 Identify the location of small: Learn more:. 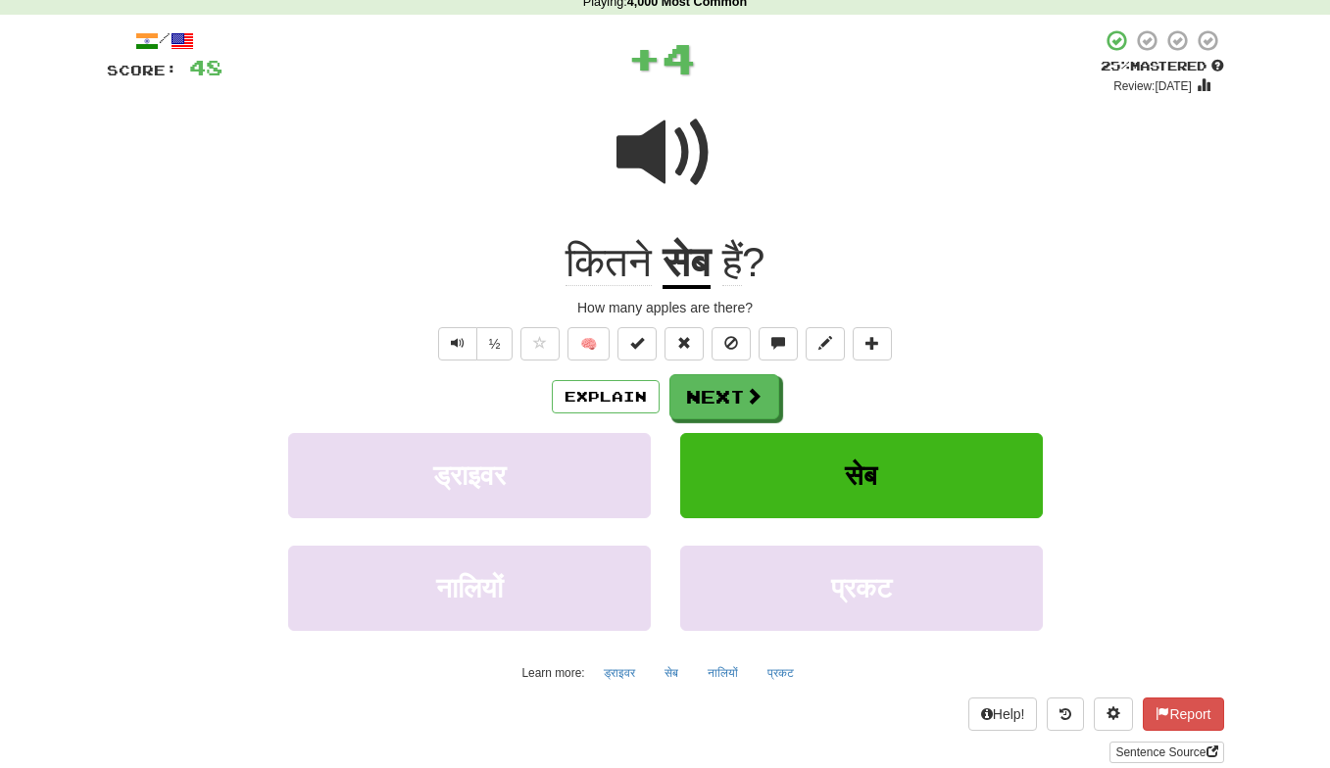
(553, 673).